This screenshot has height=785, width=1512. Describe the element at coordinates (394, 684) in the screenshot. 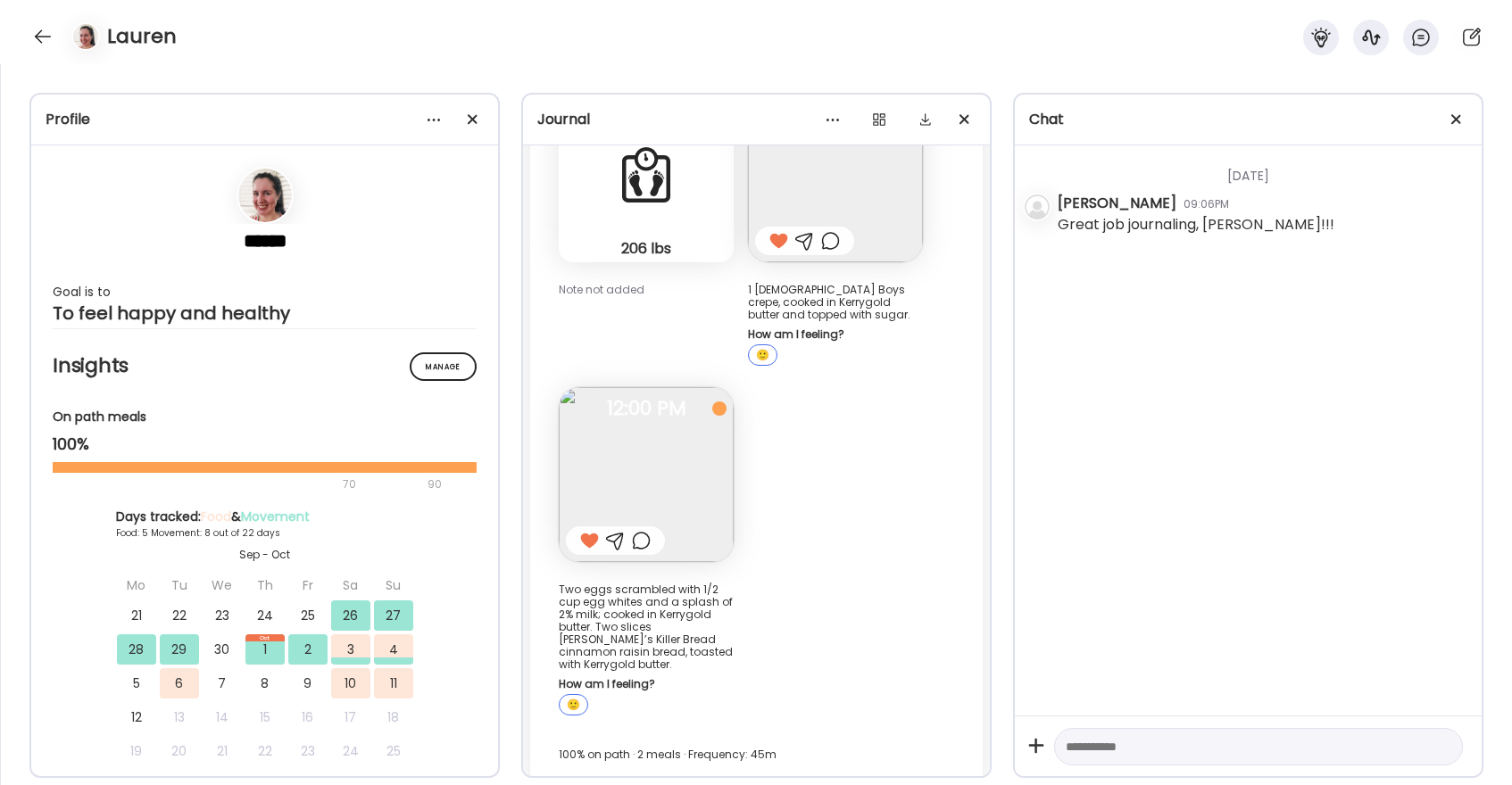

I see `div: 11` at that location.